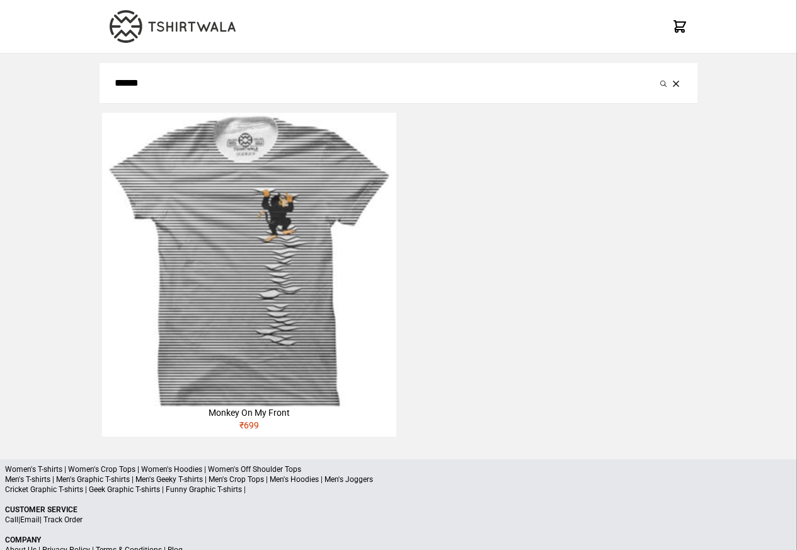 This screenshot has height=550, width=797. I want to click on img: monkey-climbing-320x320.jpg, so click(249, 260).